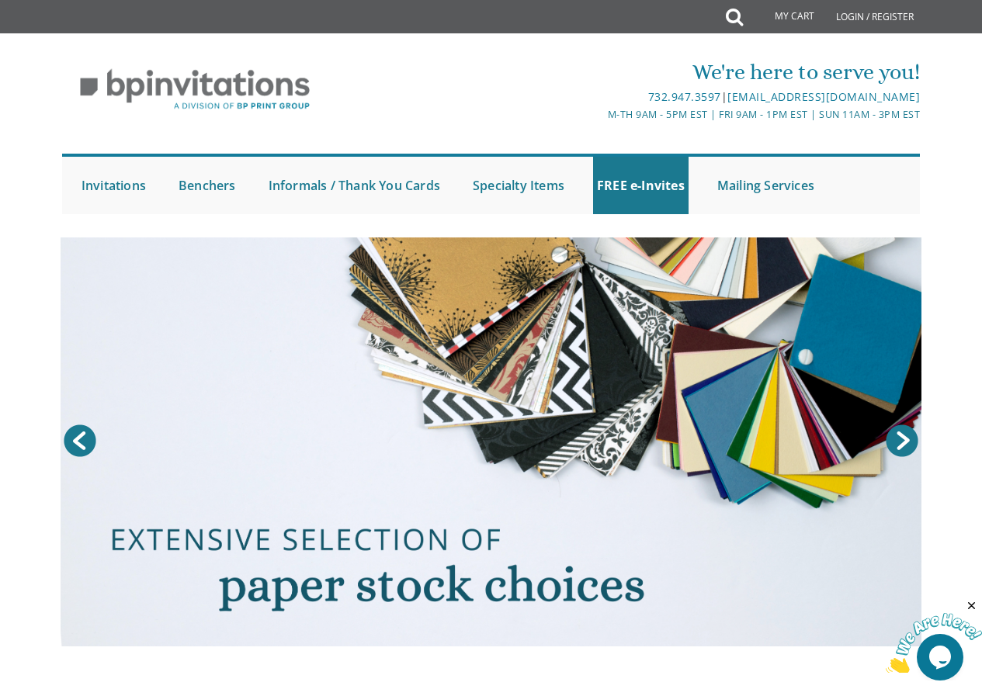 Image resolution: width=982 pixels, height=696 pixels. What do you see at coordinates (783, 17) in the screenshot?
I see `a: My Cart` at bounding box center [783, 17].